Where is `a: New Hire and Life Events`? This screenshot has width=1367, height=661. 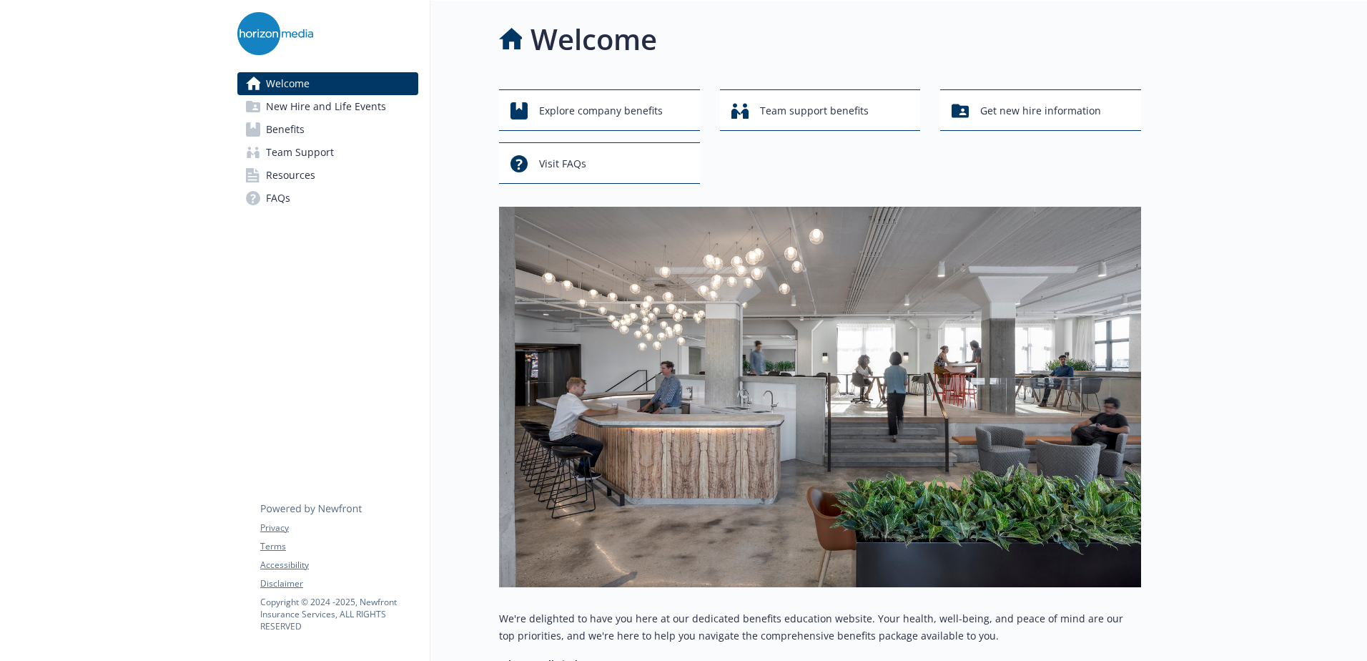
a: New Hire and Life Events is located at coordinates (328, 107).